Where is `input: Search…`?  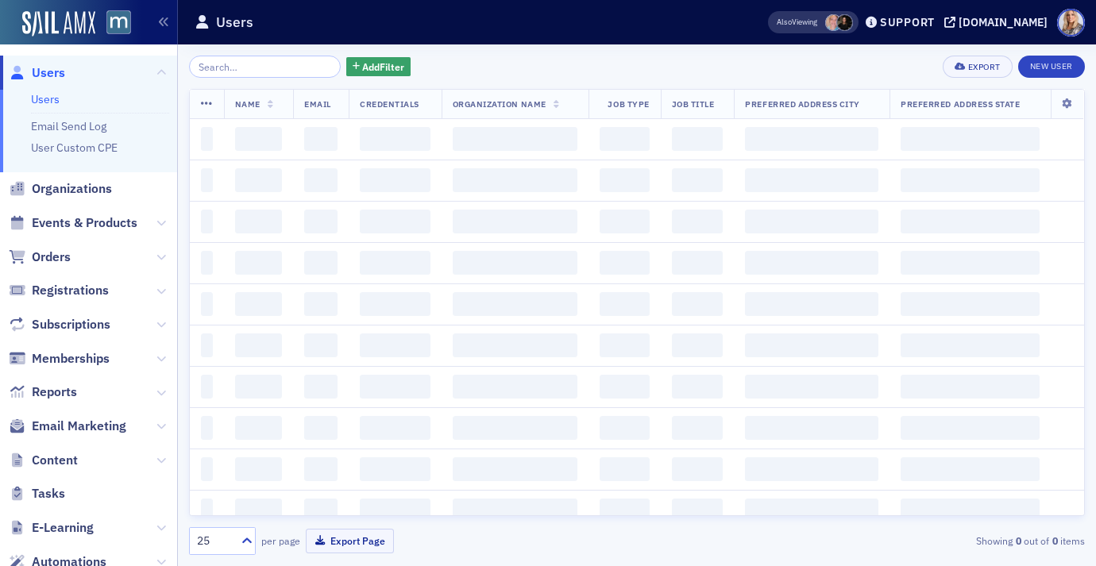
input: Search… is located at coordinates (265, 67).